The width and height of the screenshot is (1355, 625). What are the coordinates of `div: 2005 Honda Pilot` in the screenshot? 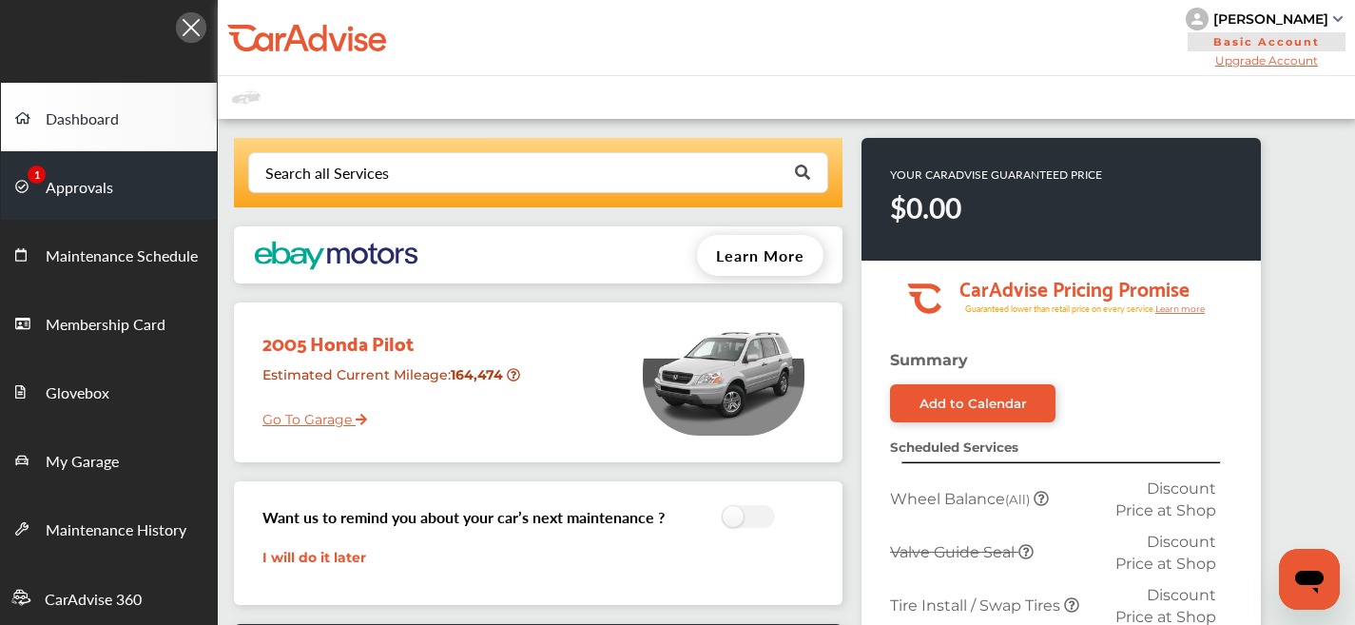 It's located at (387, 335).